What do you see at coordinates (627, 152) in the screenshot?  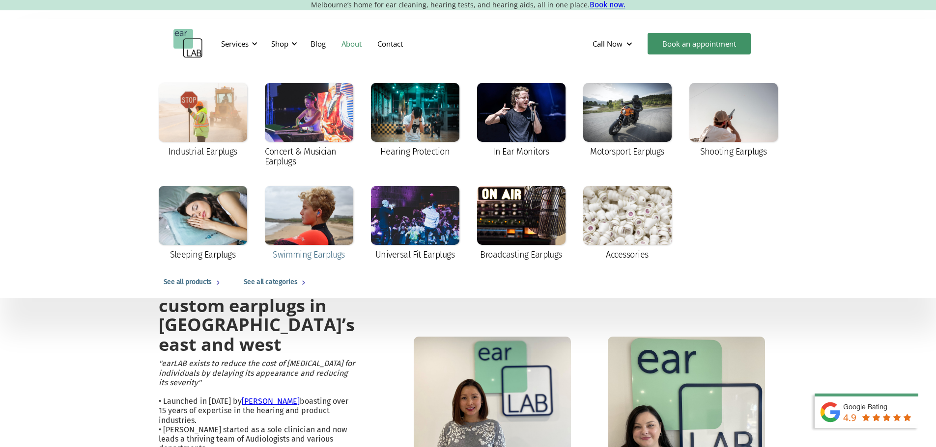 I see `div: Motorsport Earplugs` at bounding box center [627, 152].